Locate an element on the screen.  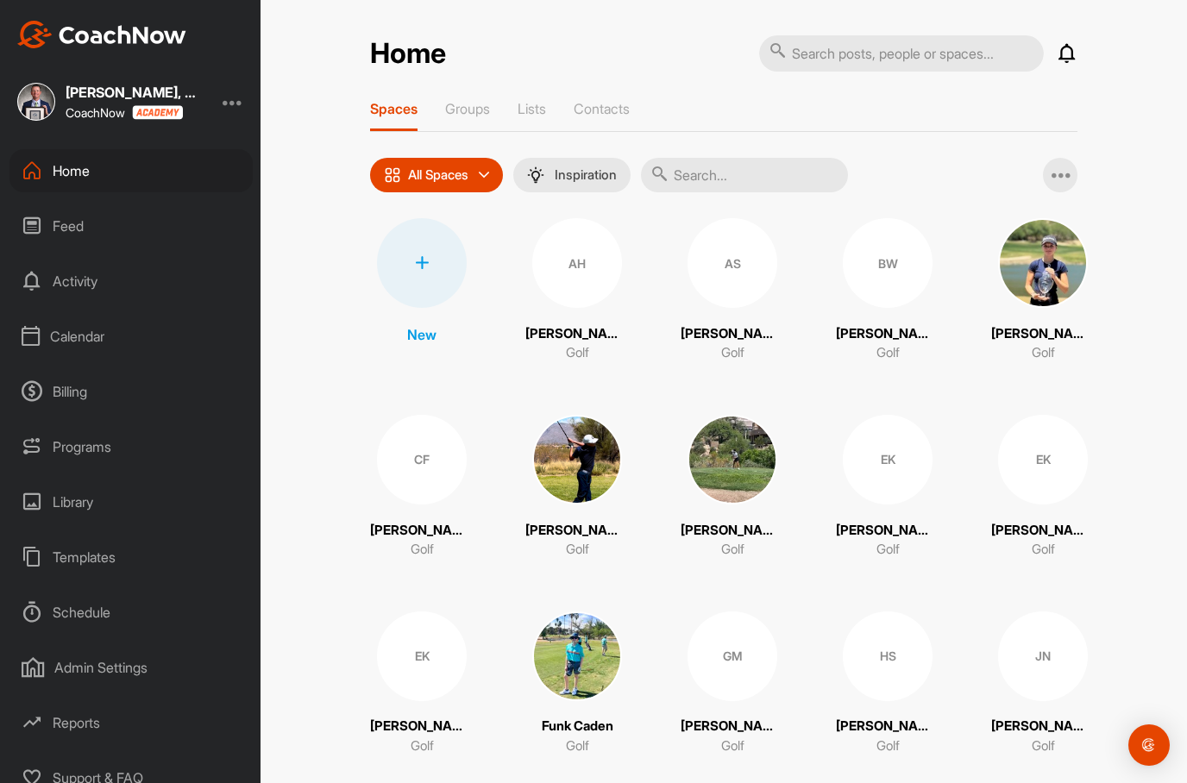
div: HS is located at coordinates (888, 656).